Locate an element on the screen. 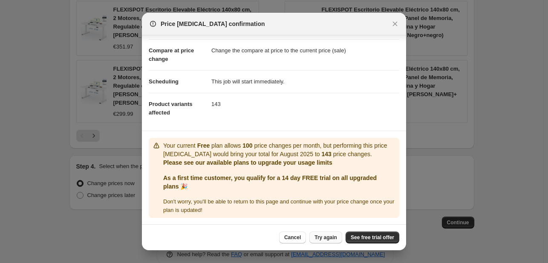  span: Compare at price change is located at coordinates (171, 55).